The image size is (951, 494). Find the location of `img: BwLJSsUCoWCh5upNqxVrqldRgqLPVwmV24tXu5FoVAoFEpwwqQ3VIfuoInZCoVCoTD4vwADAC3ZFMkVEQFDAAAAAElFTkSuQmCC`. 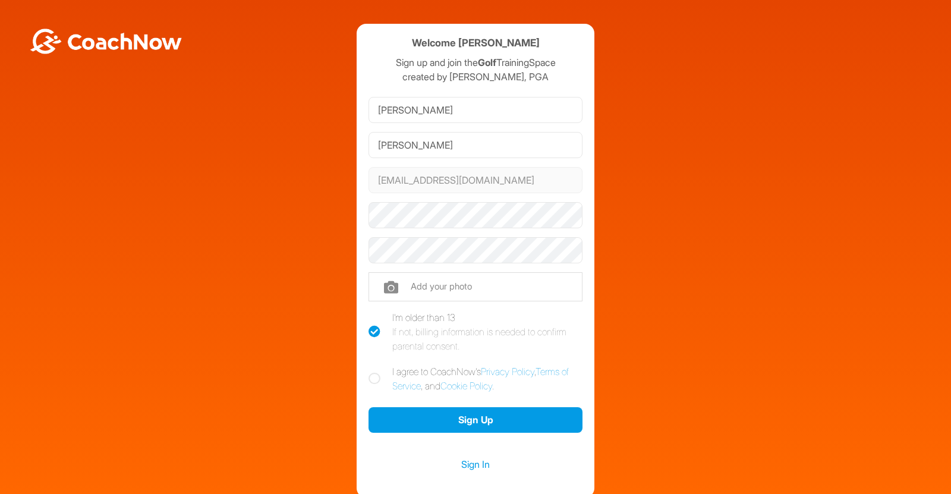

img: BwLJSsUCoWCh5upNqxVrqldRgqLPVwmV24tXu5FoVAoFEpwwqQ3VIfuoInZCoVCoTD4vwADAC3ZFMkVEQFDAAAAAElFTkSuQmCC is located at coordinates (106, 41).